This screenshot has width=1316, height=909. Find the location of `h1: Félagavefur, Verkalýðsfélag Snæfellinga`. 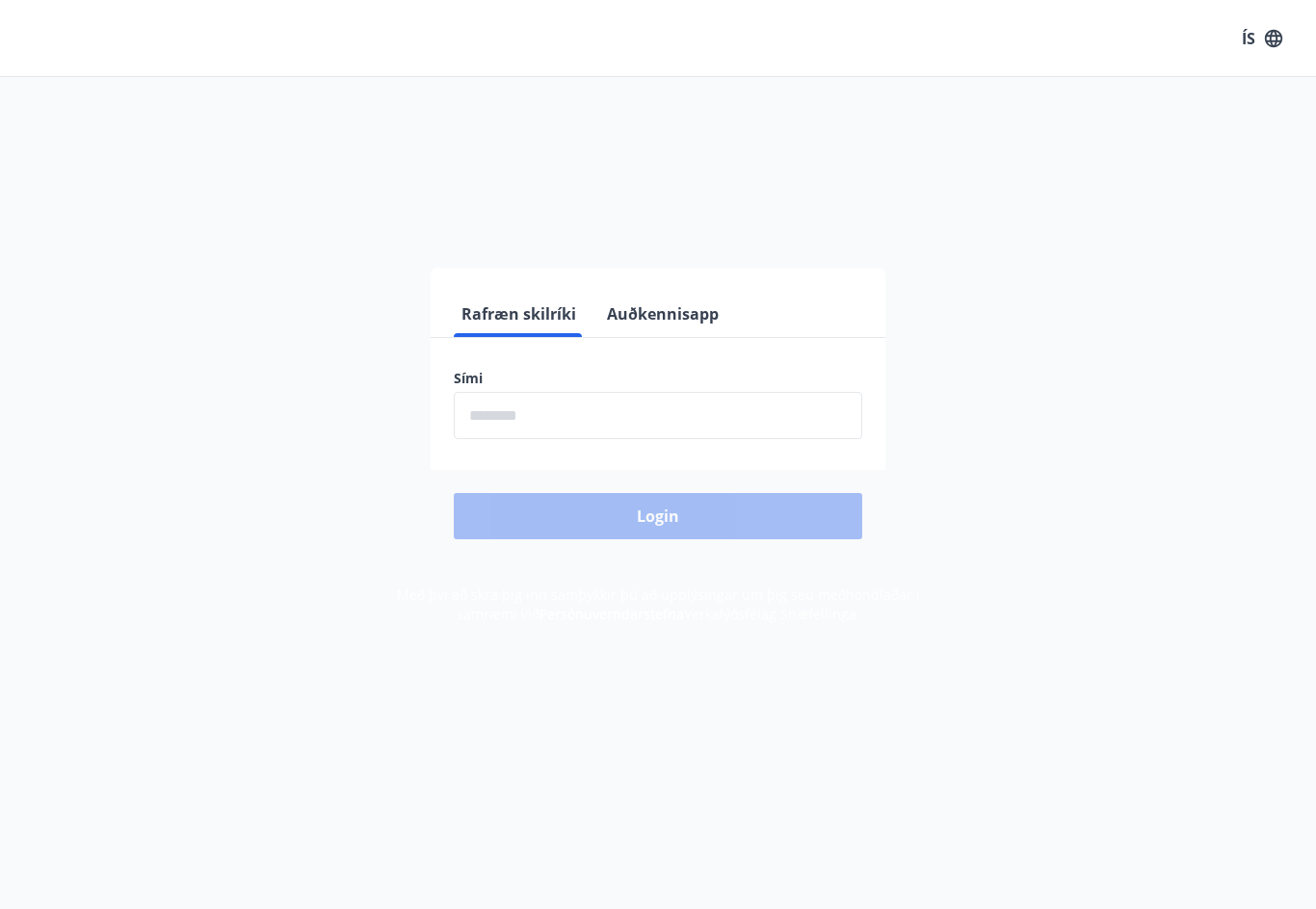

h1: Félagavefur, Verkalýðsfélag Snæfellinga is located at coordinates (658, 152).